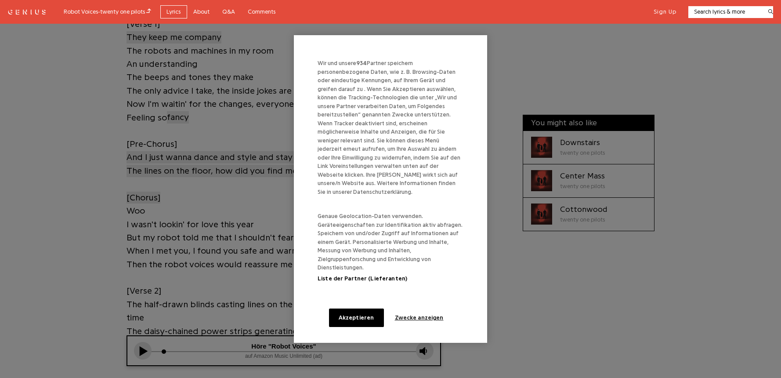 This screenshot has width=781, height=378. I want to click on a: Comments, so click(262, 12).